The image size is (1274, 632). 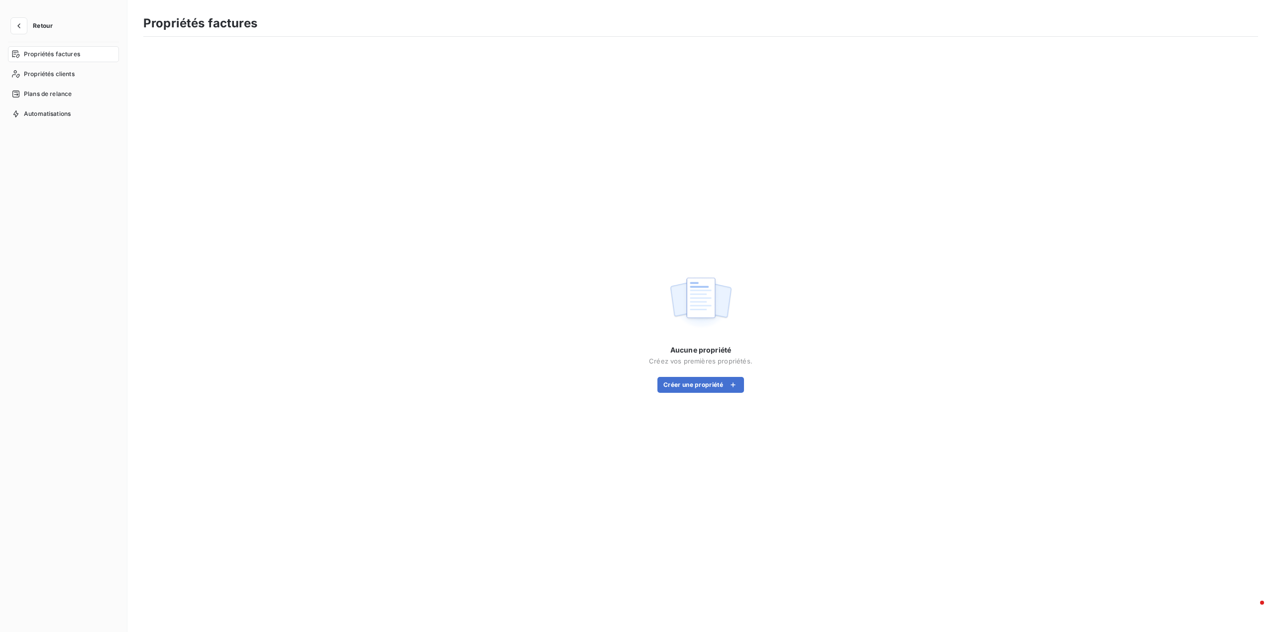 What do you see at coordinates (701, 350) in the screenshot?
I see `span: Aucune propriété` at bounding box center [701, 350].